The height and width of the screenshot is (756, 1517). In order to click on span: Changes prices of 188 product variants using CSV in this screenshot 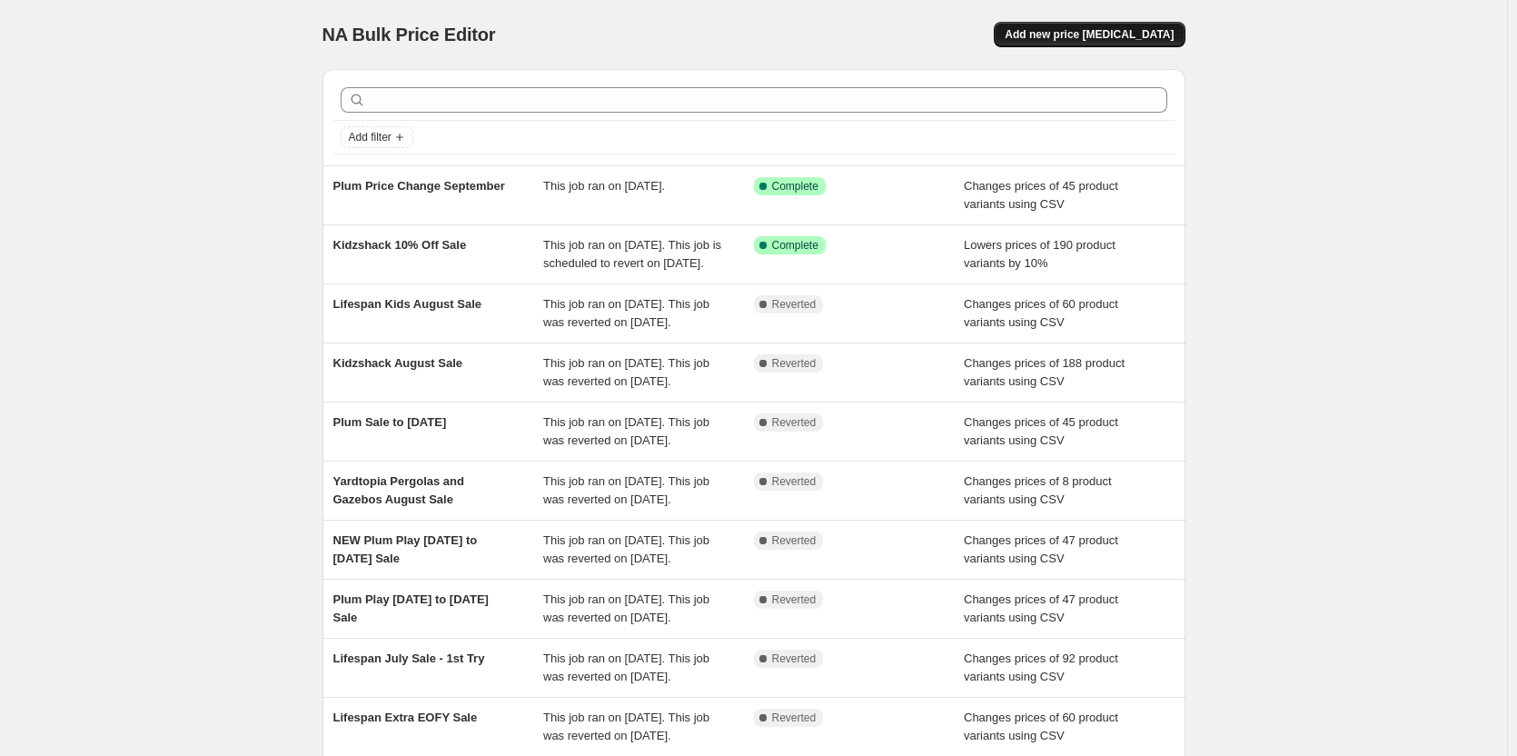, I will do `click(1044, 372)`.